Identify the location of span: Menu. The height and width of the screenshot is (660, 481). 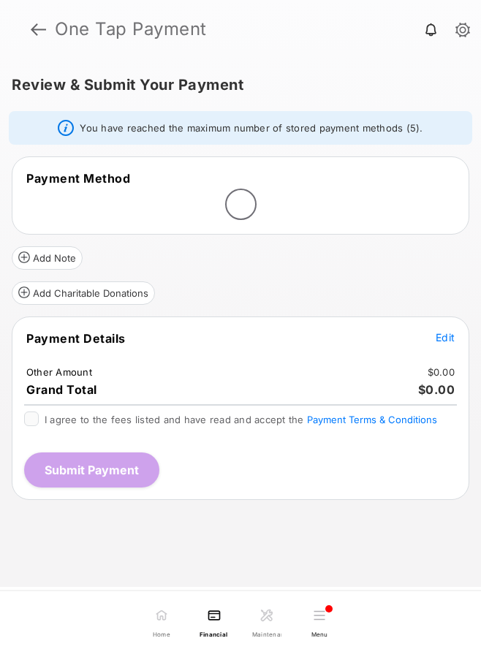
(319, 631).